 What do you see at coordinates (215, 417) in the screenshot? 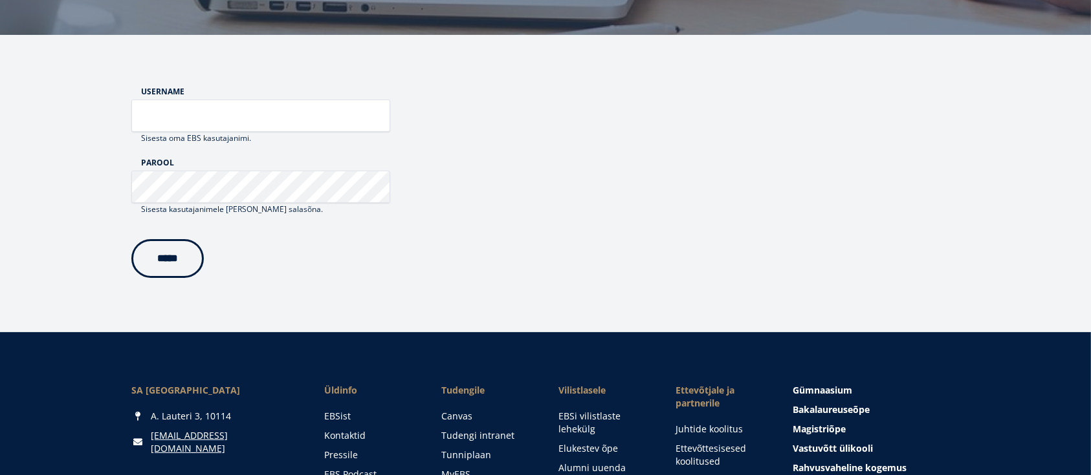
I see `div: A. Lauteri 3, 10114` at bounding box center [215, 417].